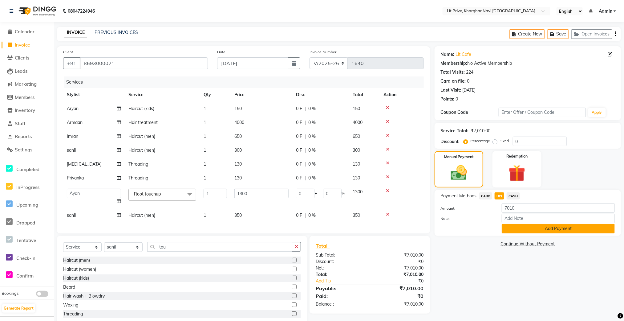 The height and width of the screenshot is (321, 624). Describe the element at coordinates (18, 308) in the screenshot. I see `button: Generate Report` at that location.